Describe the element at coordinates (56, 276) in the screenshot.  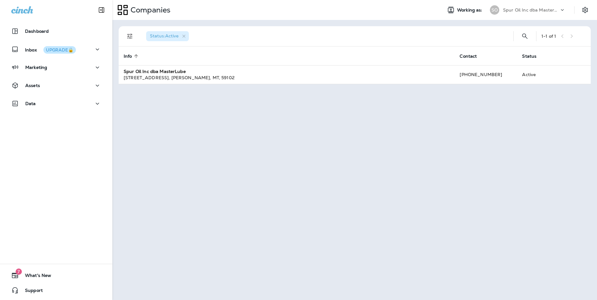
I see `button: 7What's New` at that location.